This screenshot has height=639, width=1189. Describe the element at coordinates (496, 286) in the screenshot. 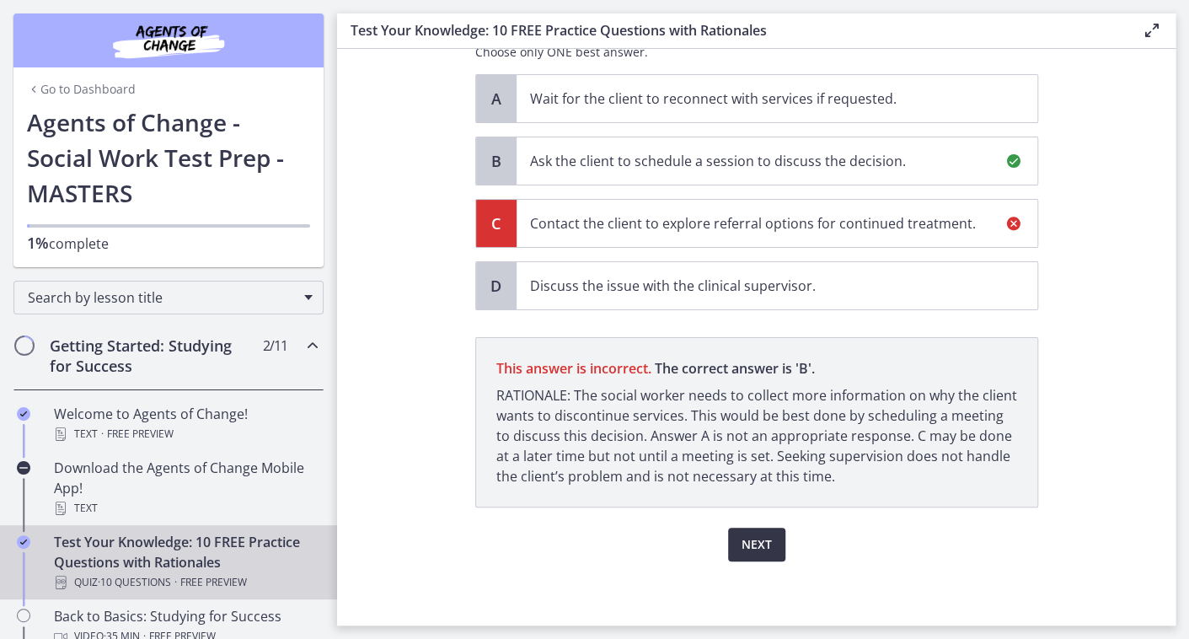

I see `span: D` at that location.